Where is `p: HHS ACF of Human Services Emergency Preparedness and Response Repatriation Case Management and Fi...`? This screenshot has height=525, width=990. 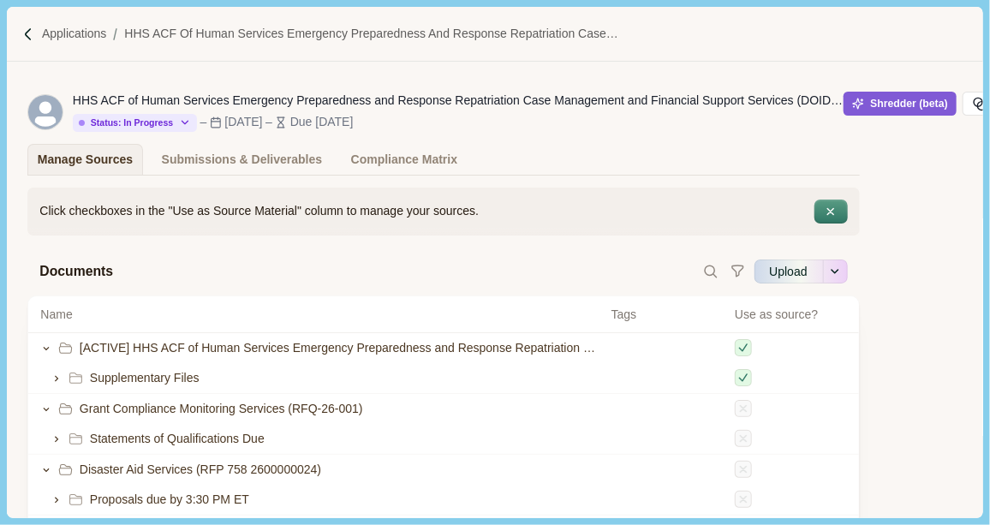 p: HHS ACF of Human Services Emergency Preparedness and Response Repatriation Case Management and Fi... is located at coordinates (372, 33).